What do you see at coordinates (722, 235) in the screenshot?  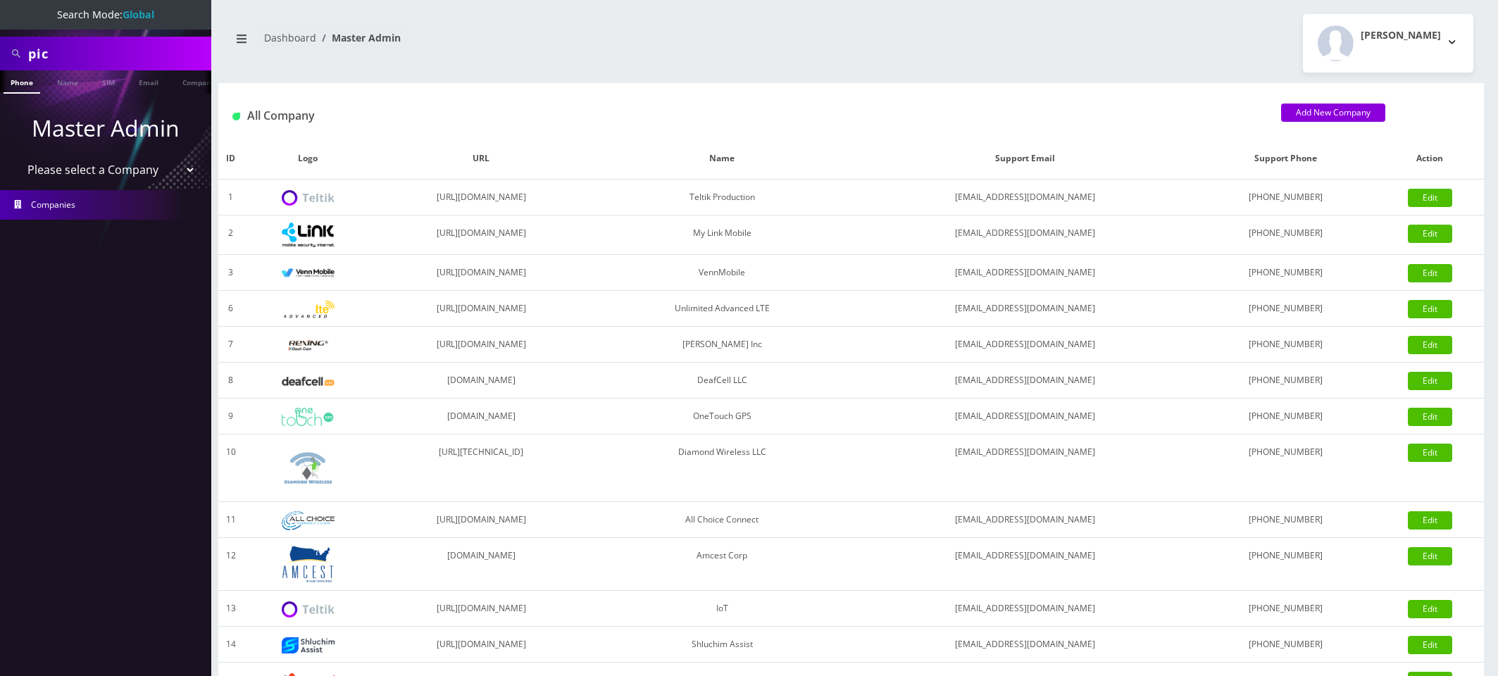 I see `td: My Link Mobile` at bounding box center [722, 235].